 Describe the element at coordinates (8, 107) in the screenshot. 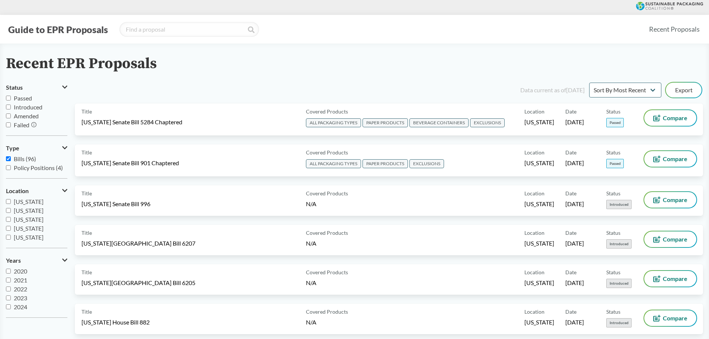

I see `input: Introduced` at that location.